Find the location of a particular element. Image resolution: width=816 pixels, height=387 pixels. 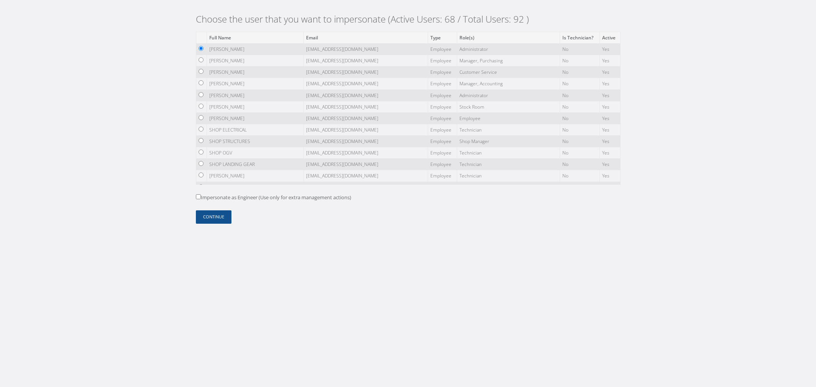

td: SHOP ELECTRICAL is located at coordinates (255, 130).